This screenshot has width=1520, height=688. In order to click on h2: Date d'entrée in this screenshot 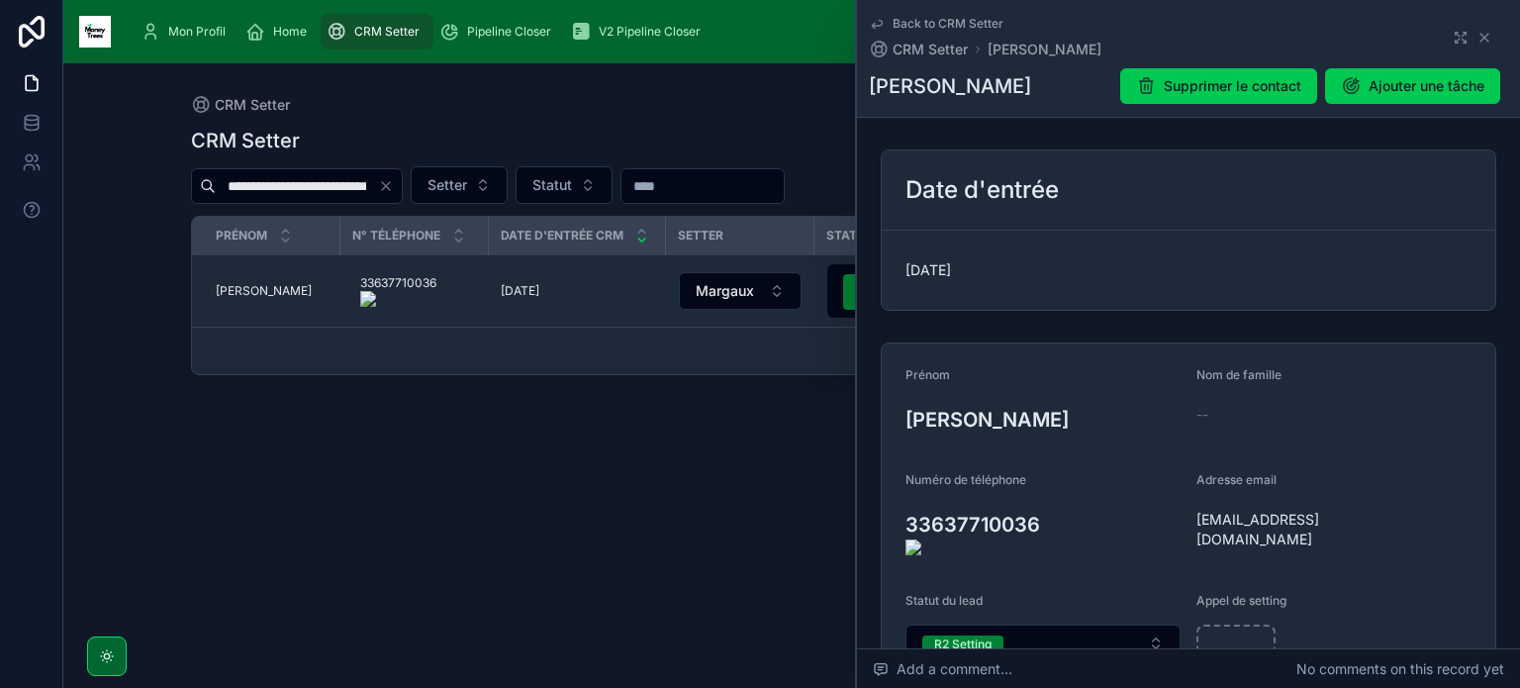, I will do `click(982, 190)`.